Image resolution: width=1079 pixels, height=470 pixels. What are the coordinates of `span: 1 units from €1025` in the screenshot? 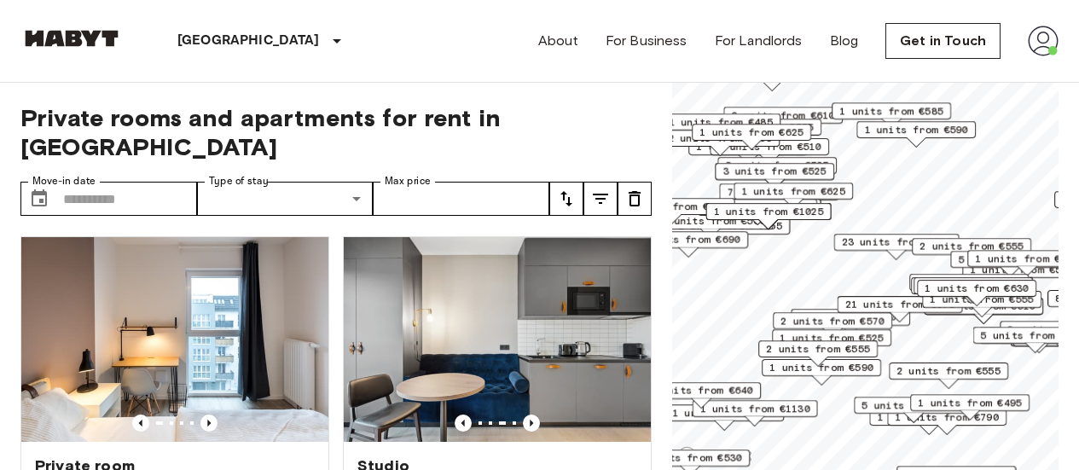 It's located at (769, 212).